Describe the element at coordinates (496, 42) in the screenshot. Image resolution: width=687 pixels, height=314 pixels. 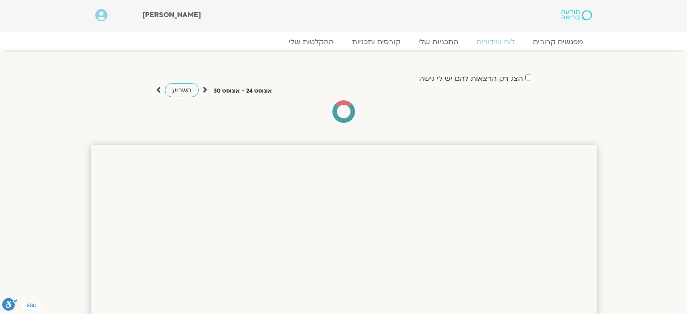
I see `a: לוח שידורים` at that location.